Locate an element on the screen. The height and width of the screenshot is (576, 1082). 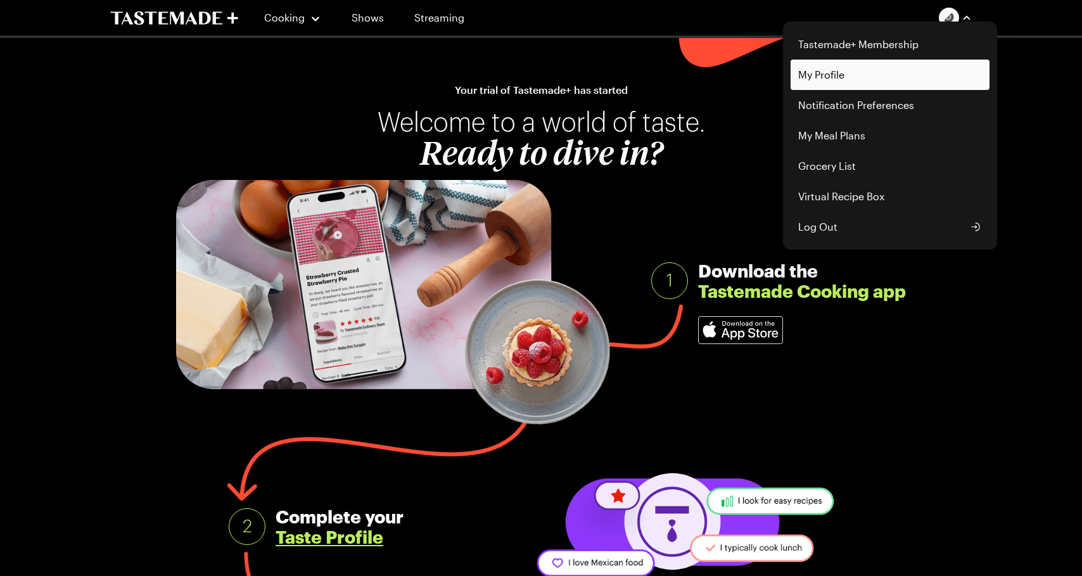
a: Notification Preferences is located at coordinates (890, 105).